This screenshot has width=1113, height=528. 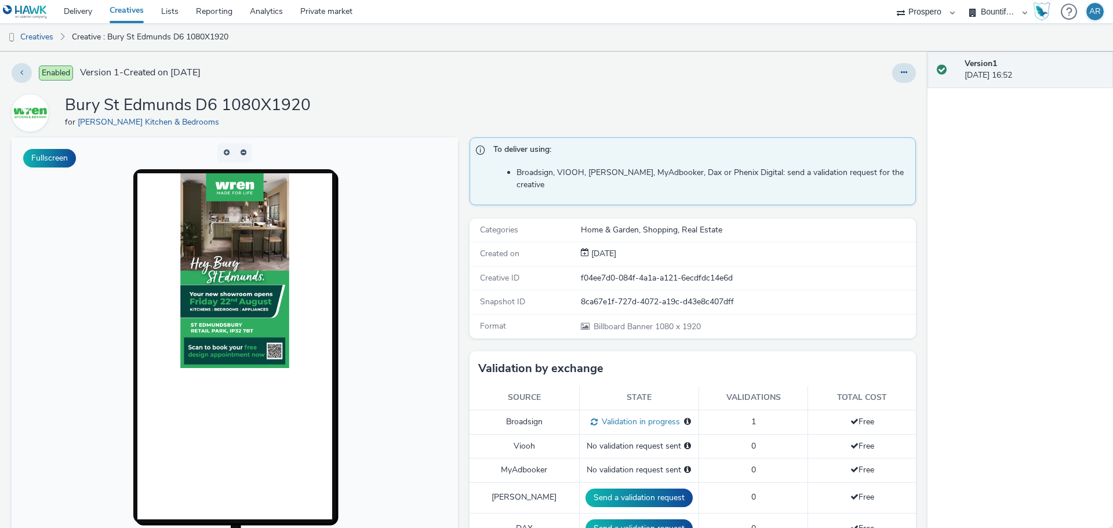 I want to click on th: Validations, so click(x=753, y=398).